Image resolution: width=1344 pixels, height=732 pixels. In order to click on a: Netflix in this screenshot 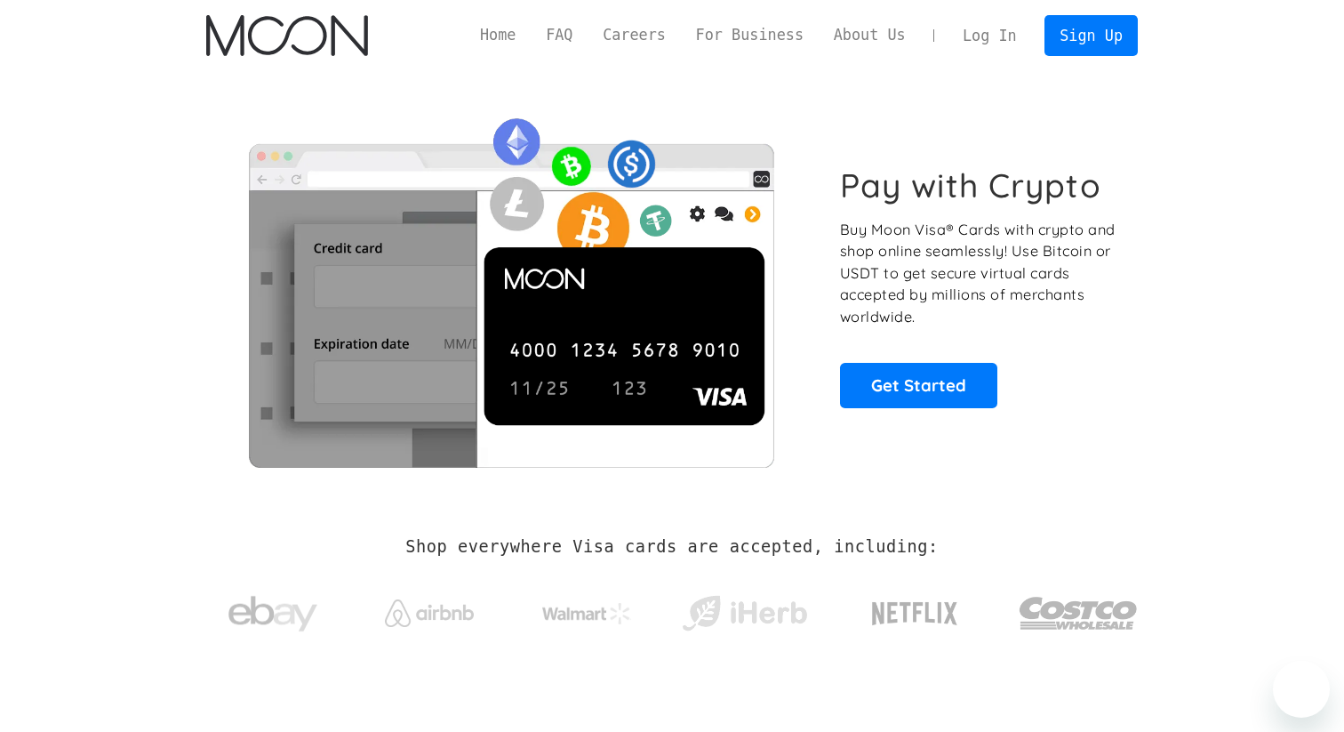, I will do `click(915, 609)`.